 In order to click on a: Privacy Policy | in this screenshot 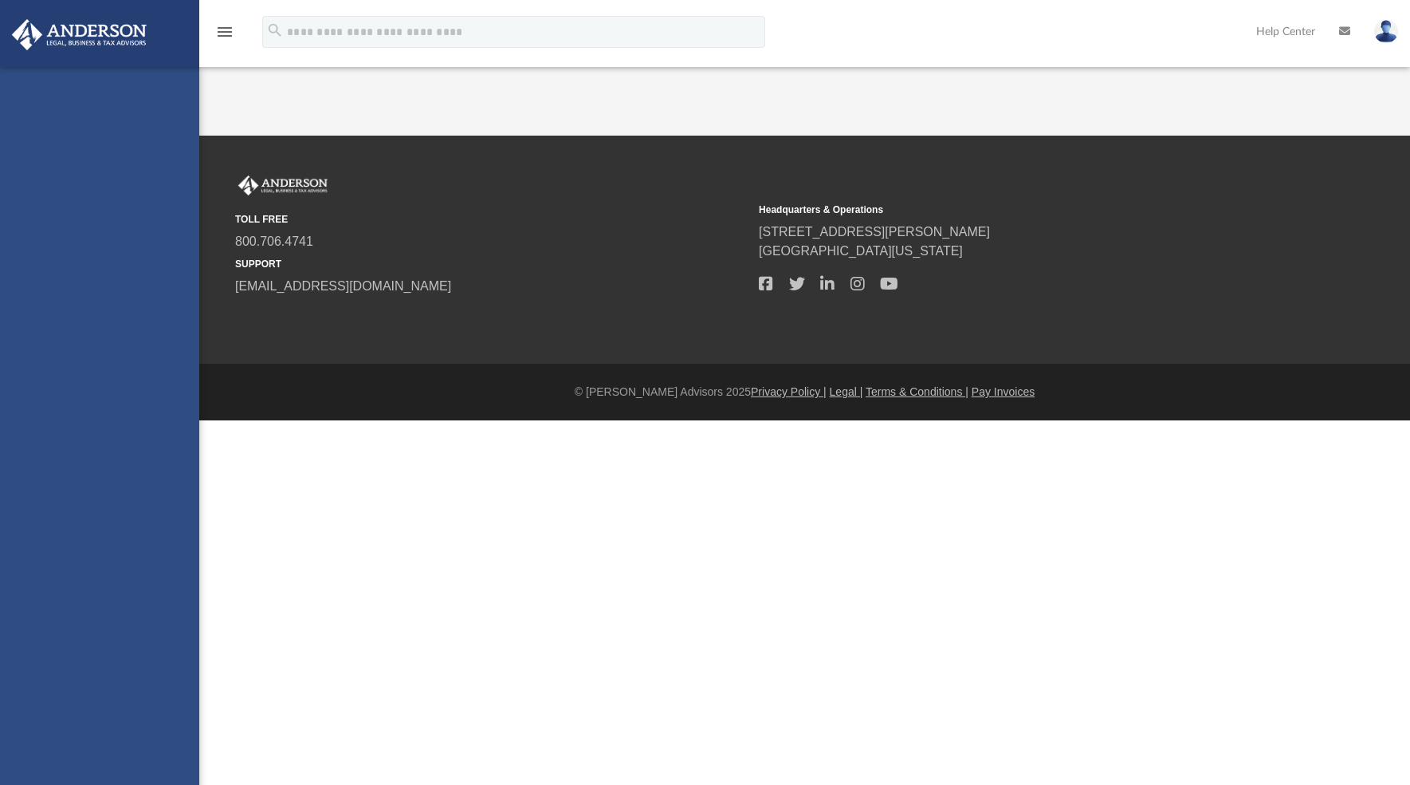, I will do `click(789, 391)`.